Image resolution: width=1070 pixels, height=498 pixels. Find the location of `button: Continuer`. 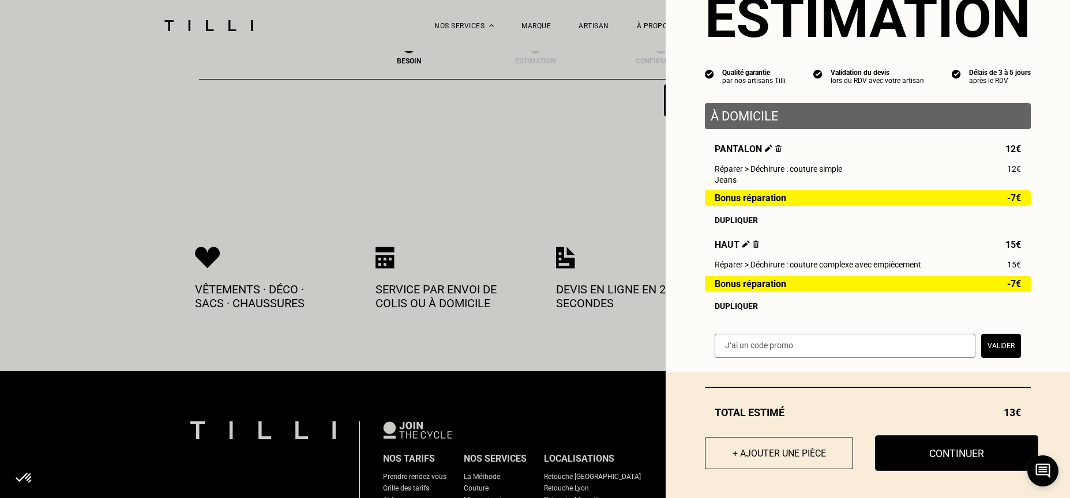

button: Continuer is located at coordinates (956, 453).